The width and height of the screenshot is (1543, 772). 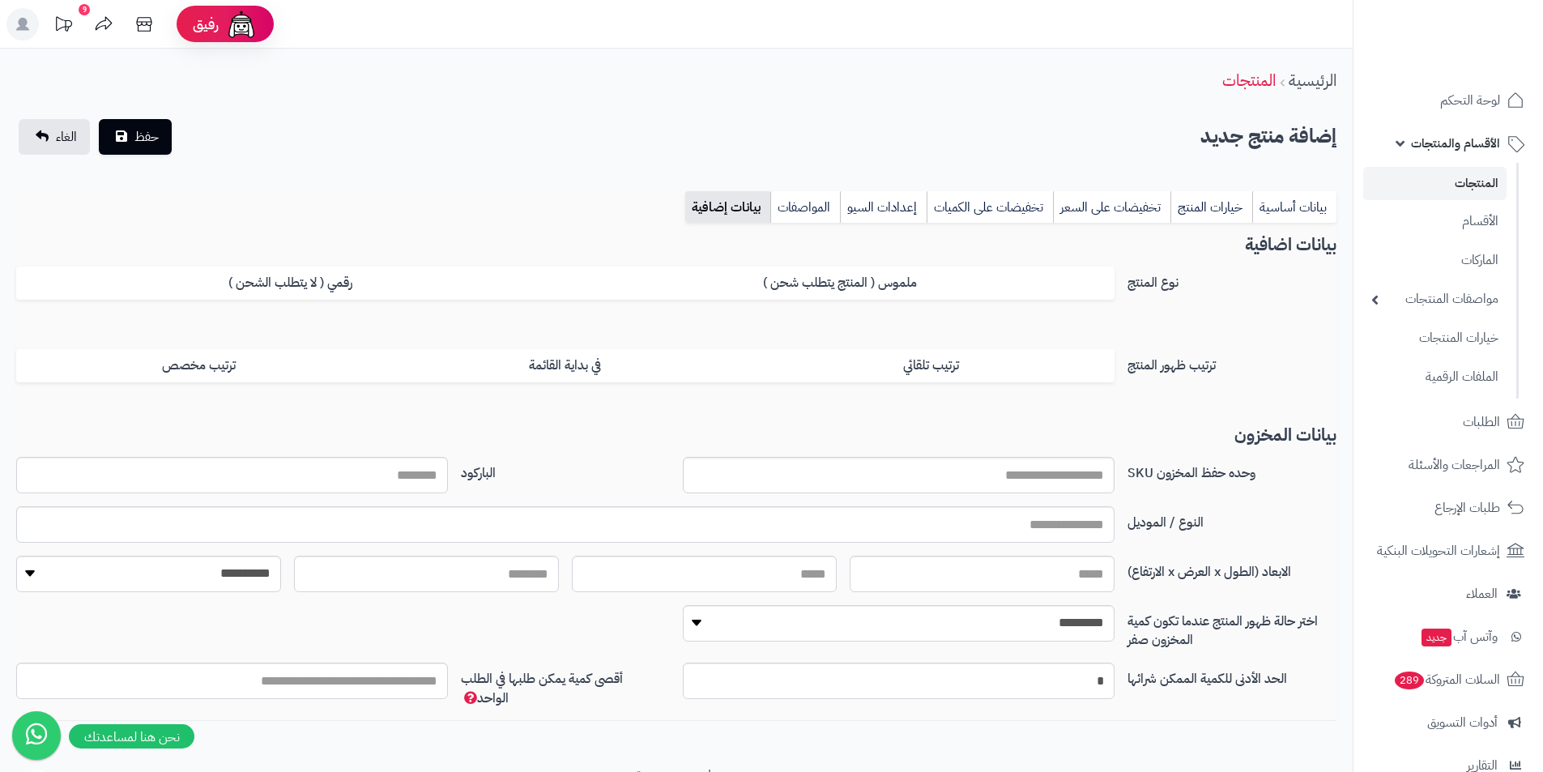 What do you see at coordinates (1470, 100) in the screenshot?
I see `span: لوحة التحكم` at bounding box center [1470, 100].